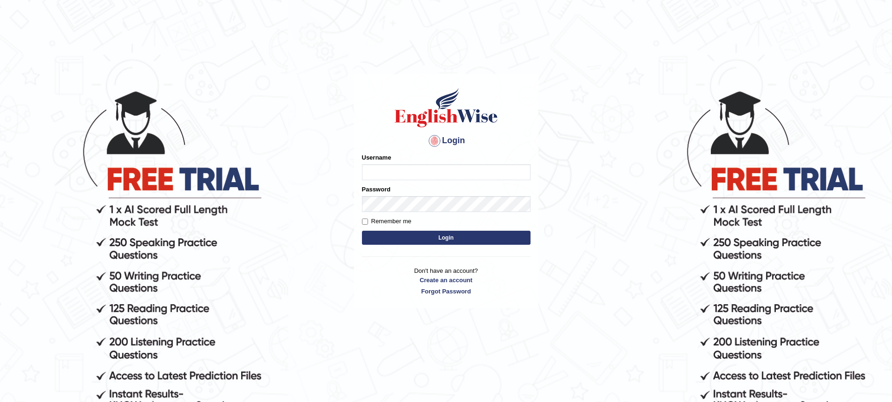 Image resolution: width=892 pixels, height=402 pixels. I want to click on label: Username, so click(376, 157).